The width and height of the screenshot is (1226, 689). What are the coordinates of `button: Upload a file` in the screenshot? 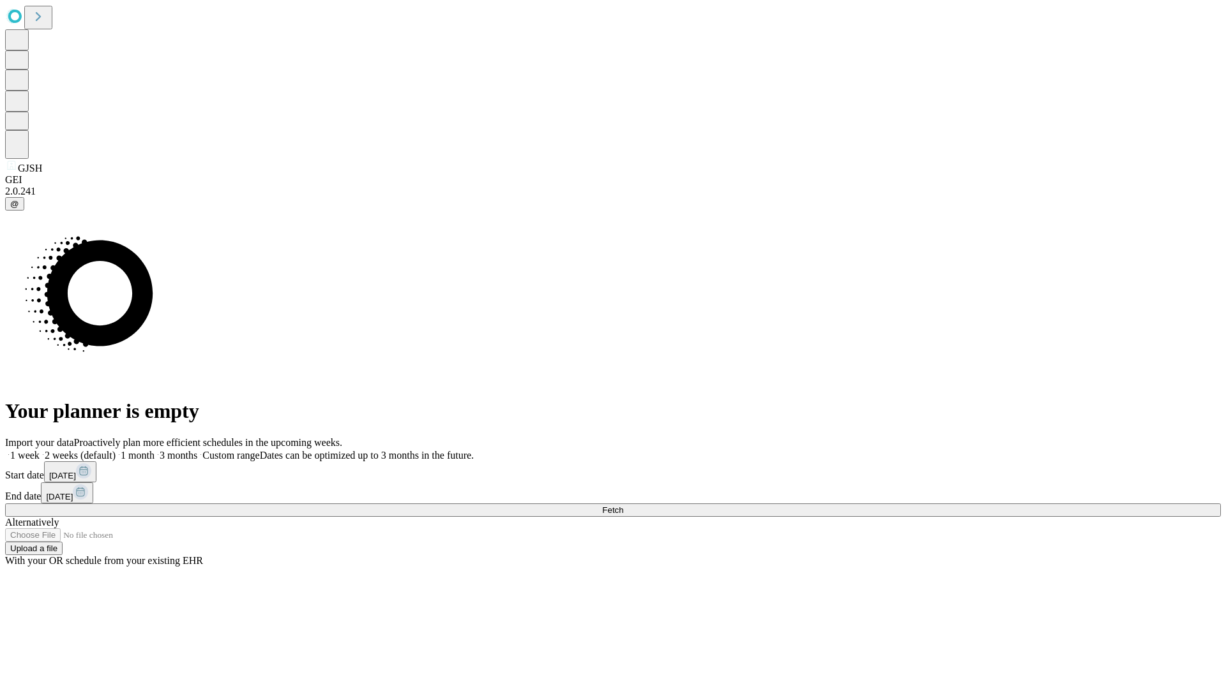 It's located at (34, 548).